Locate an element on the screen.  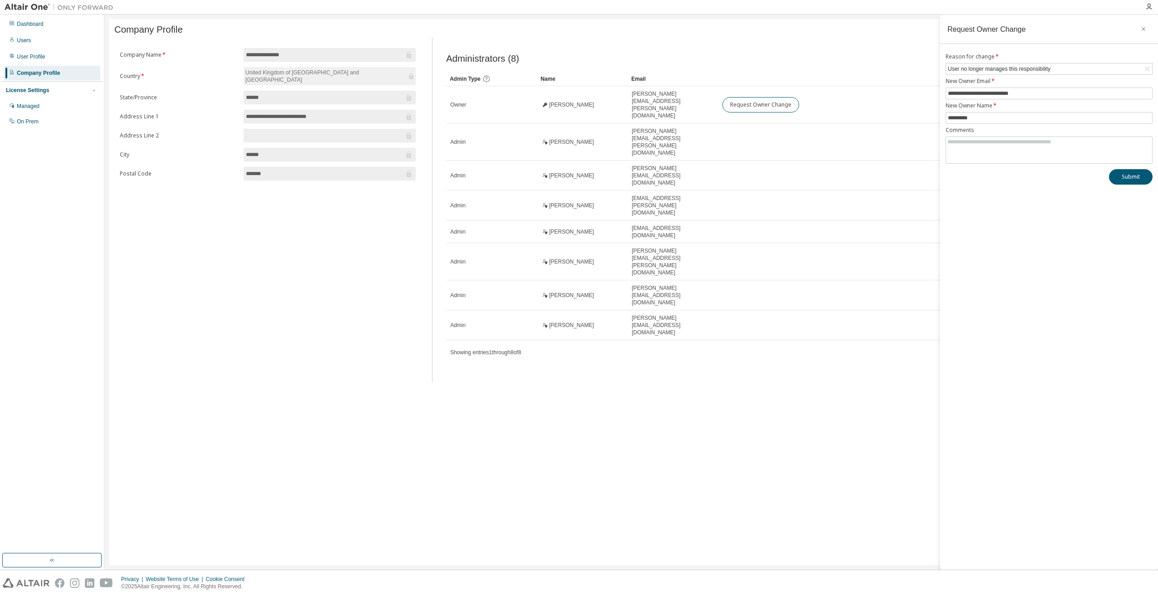
div: Name is located at coordinates (582, 79).